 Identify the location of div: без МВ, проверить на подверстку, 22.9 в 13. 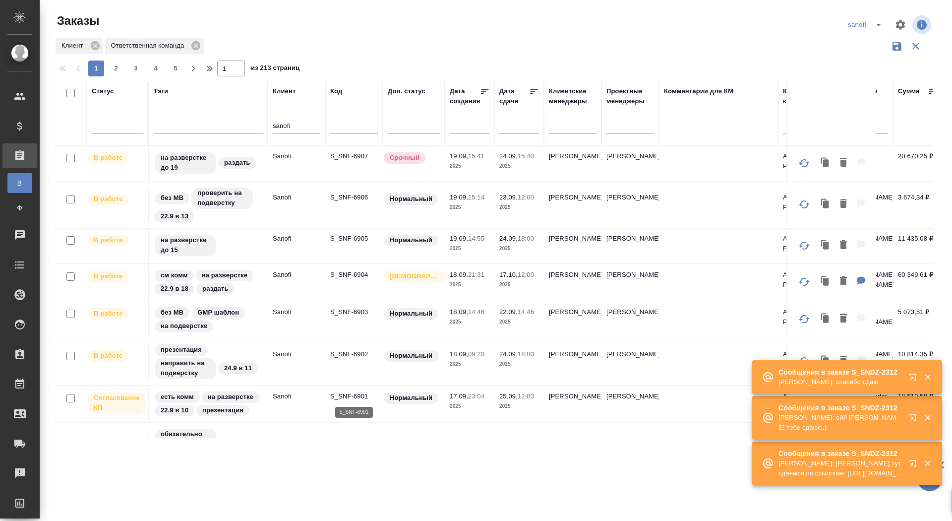
(208, 205).